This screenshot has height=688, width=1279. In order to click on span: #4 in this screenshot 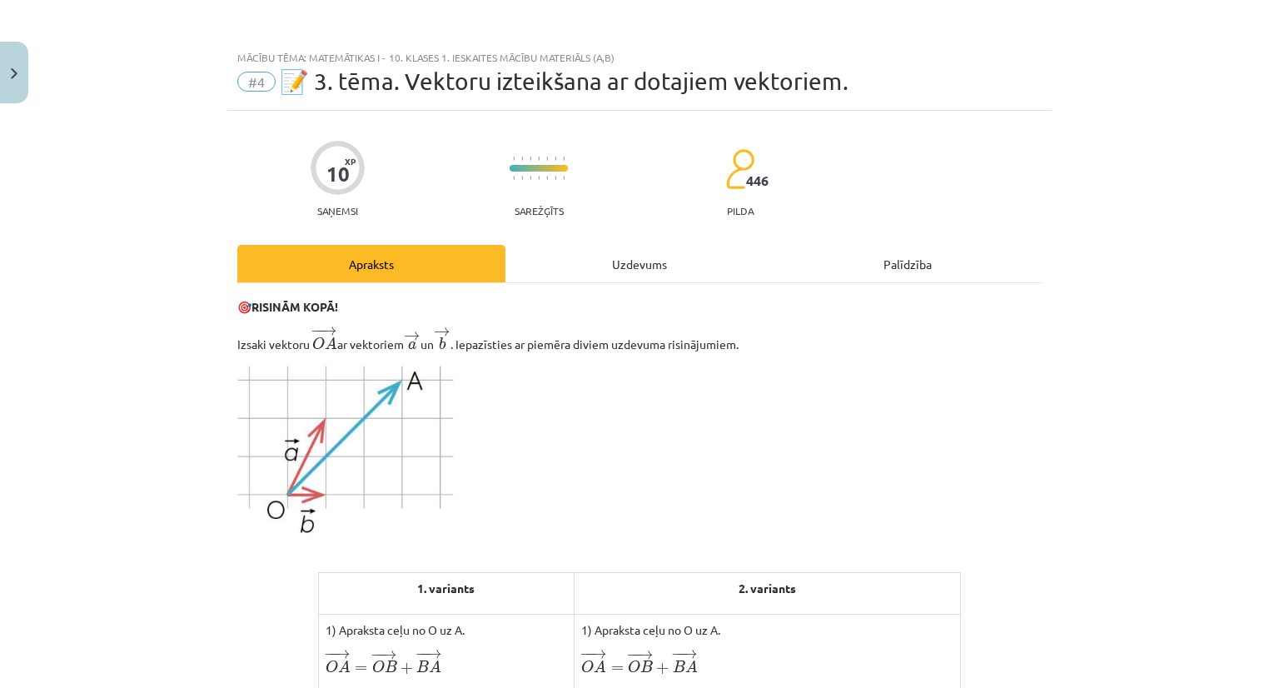, I will do `click(256, 82)`.